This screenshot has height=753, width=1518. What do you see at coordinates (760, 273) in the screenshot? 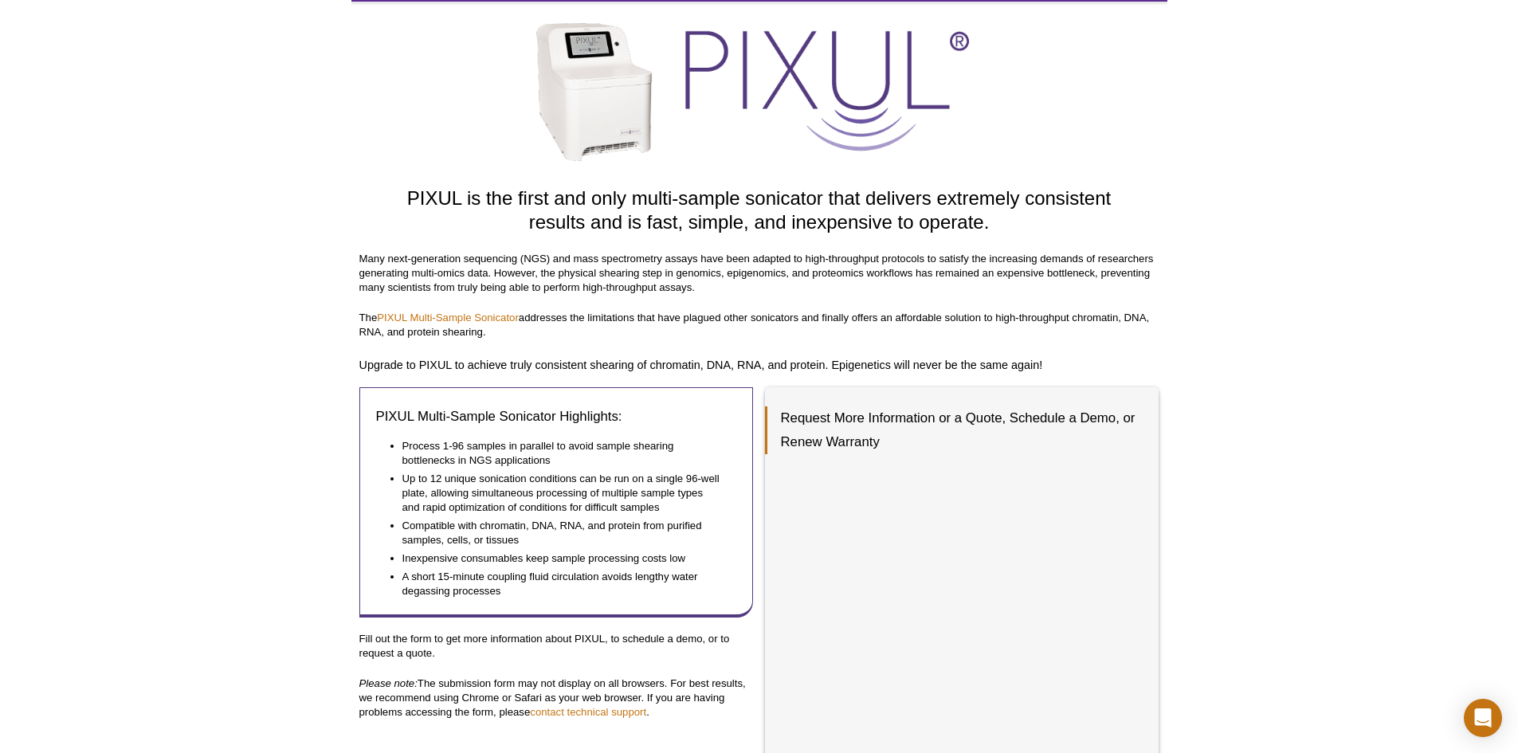
I see `p: Many next-generation sequencing (NGS) and mass spectrometry assays have been adapted to high-thro...` at bounding box center [760, 273].